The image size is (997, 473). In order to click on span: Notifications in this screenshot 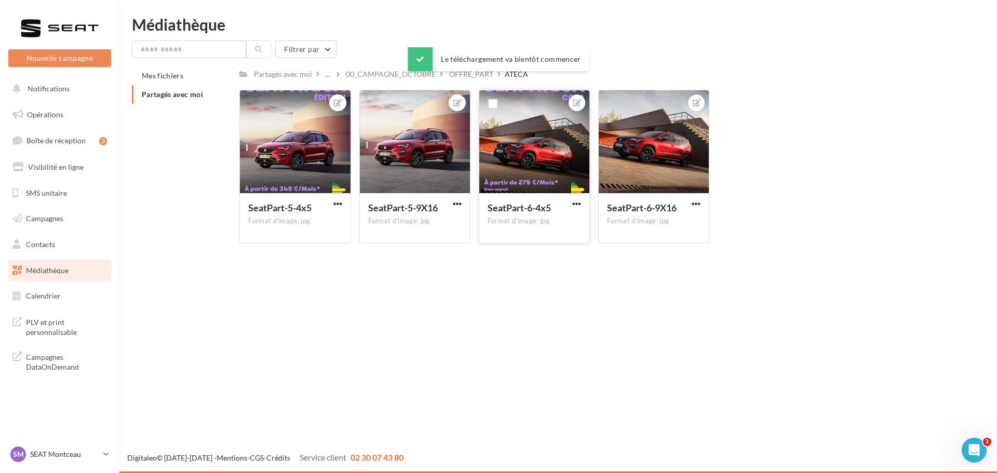, I will do `click(48, 88)`.